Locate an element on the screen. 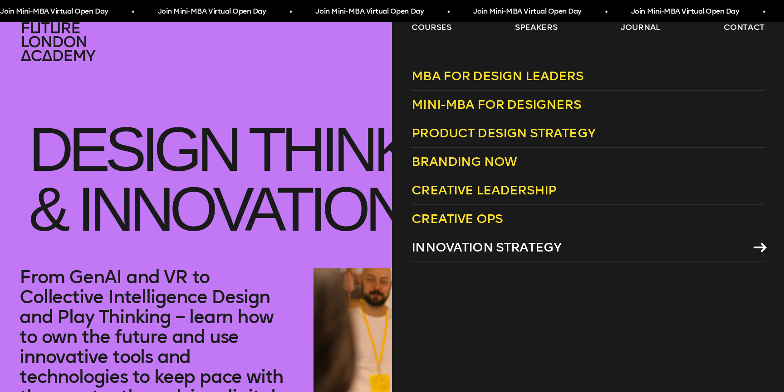 The height and width of the screenshot is (392, 784). a: Creative Ops is located at coordinates (588, 219).